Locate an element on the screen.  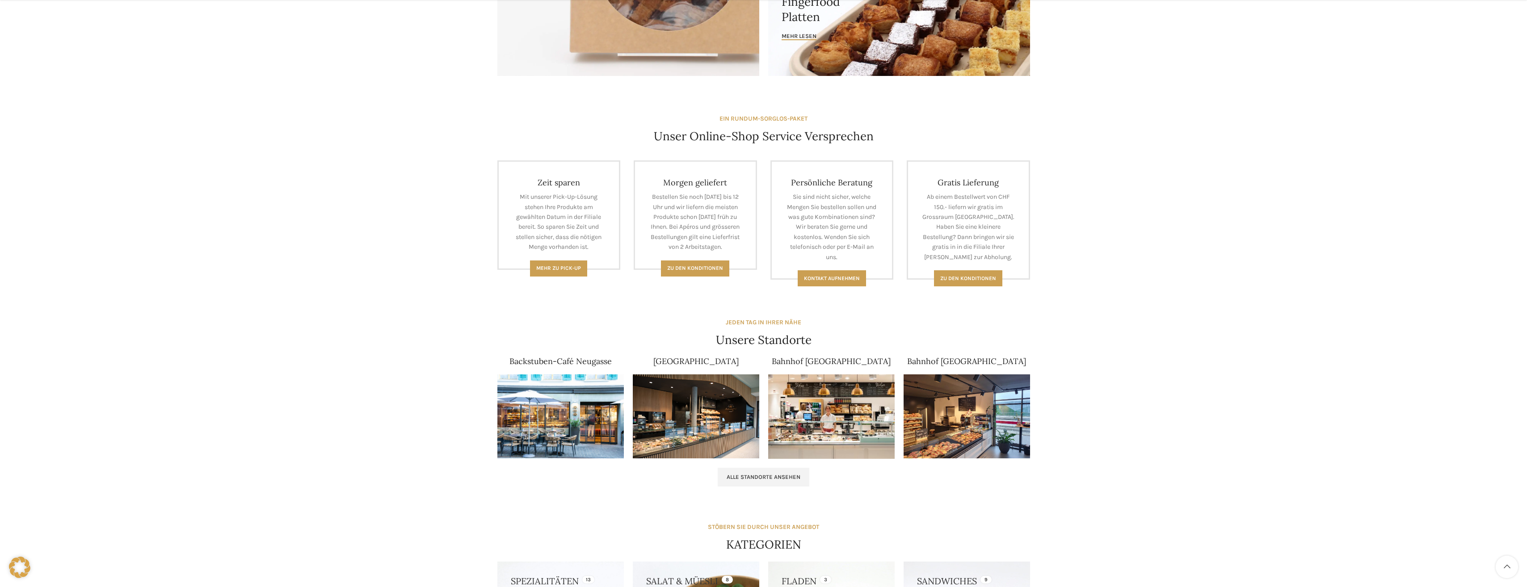
span: Zu den konditionen is located at coordinates (968, 278).